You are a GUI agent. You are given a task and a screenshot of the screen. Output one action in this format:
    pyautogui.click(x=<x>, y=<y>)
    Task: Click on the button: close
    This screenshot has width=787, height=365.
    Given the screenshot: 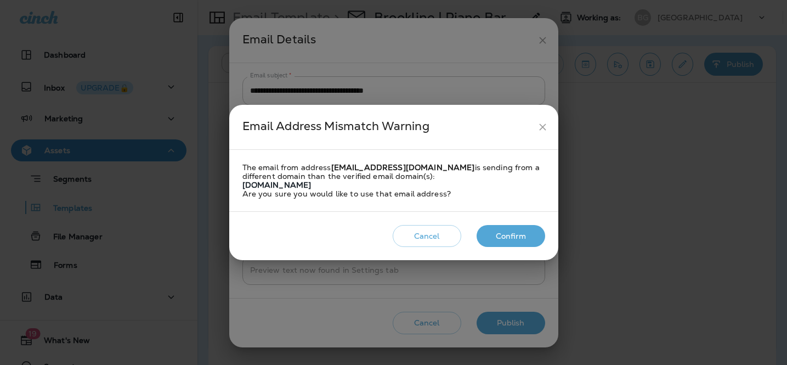 What is the action you would take?
    pyautogui.click(x=542, y=127)
    